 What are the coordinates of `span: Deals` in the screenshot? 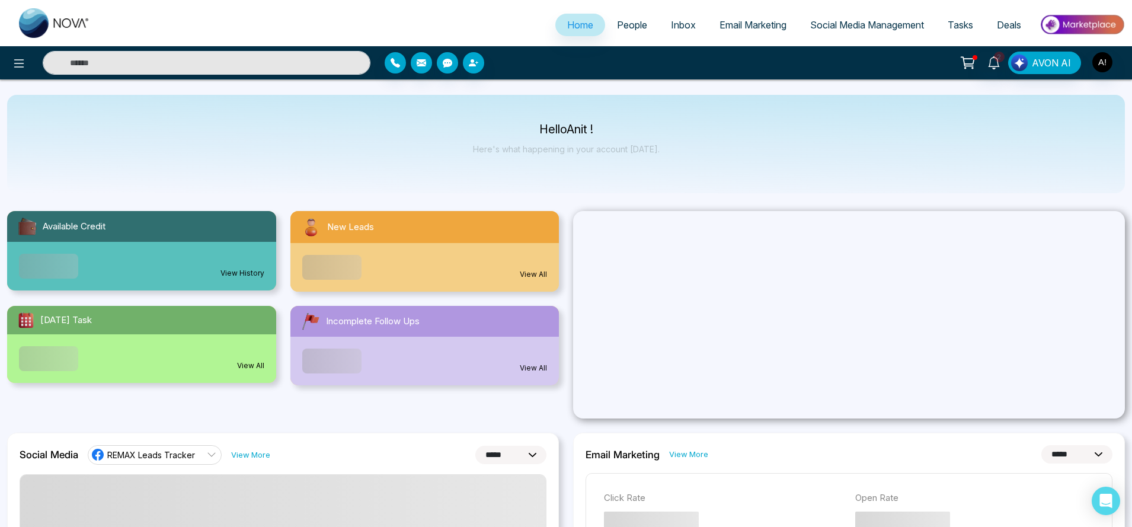 It's located at (1008, 25).